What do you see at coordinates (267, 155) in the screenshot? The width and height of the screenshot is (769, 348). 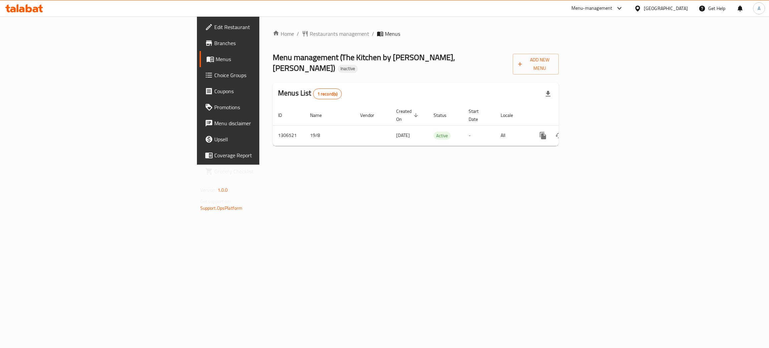 I see `span: Coverage Report` at bounding box center [267, 155].